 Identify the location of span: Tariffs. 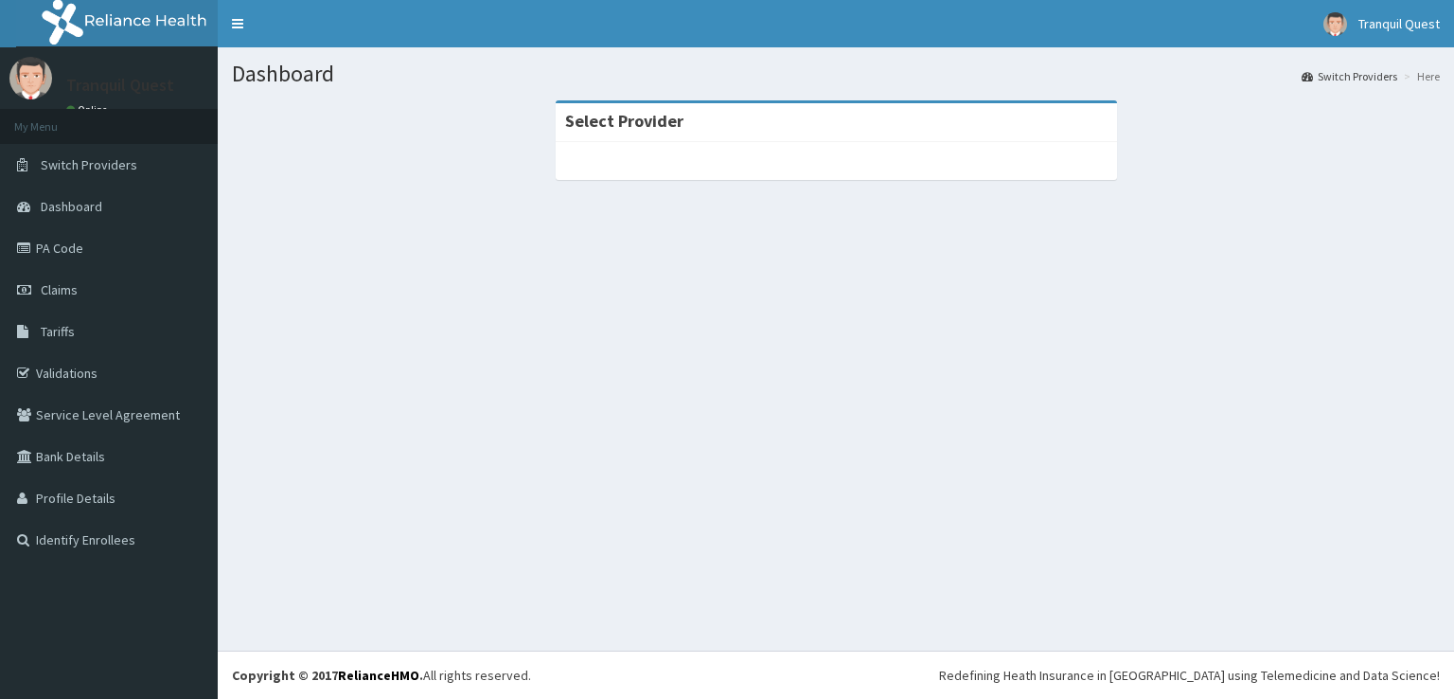
(58, 331).